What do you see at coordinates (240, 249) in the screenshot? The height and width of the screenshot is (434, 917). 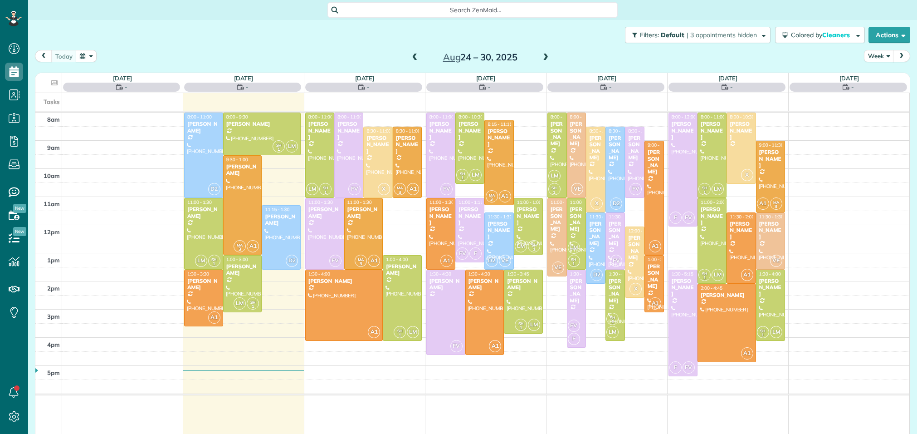 I see `small: 3` at bounding box center [240, 249].